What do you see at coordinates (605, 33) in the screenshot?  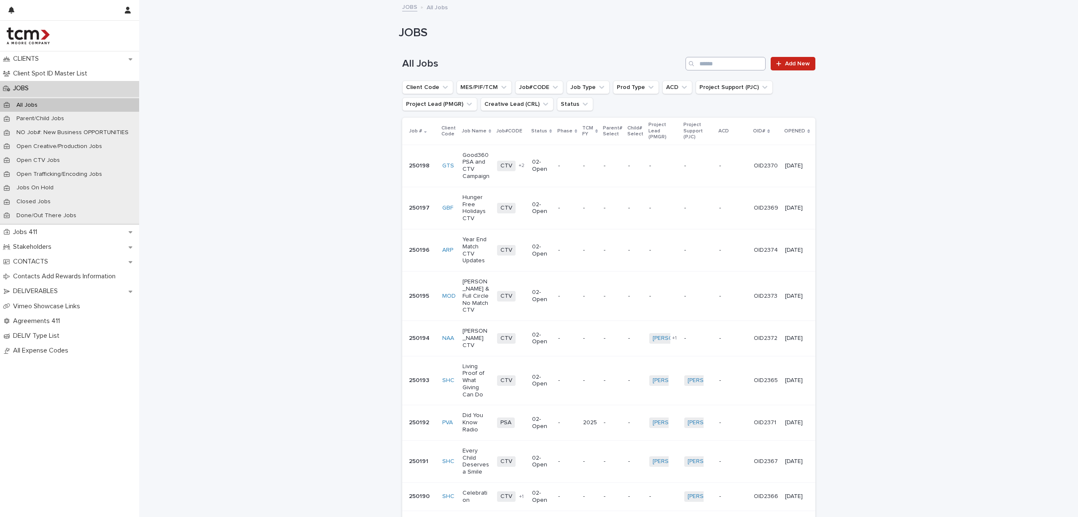 I see `h1: JOBS` at bounding box center [605, 33].